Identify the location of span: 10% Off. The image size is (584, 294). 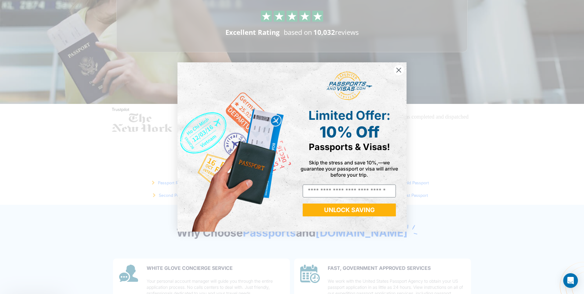
(349, 132).